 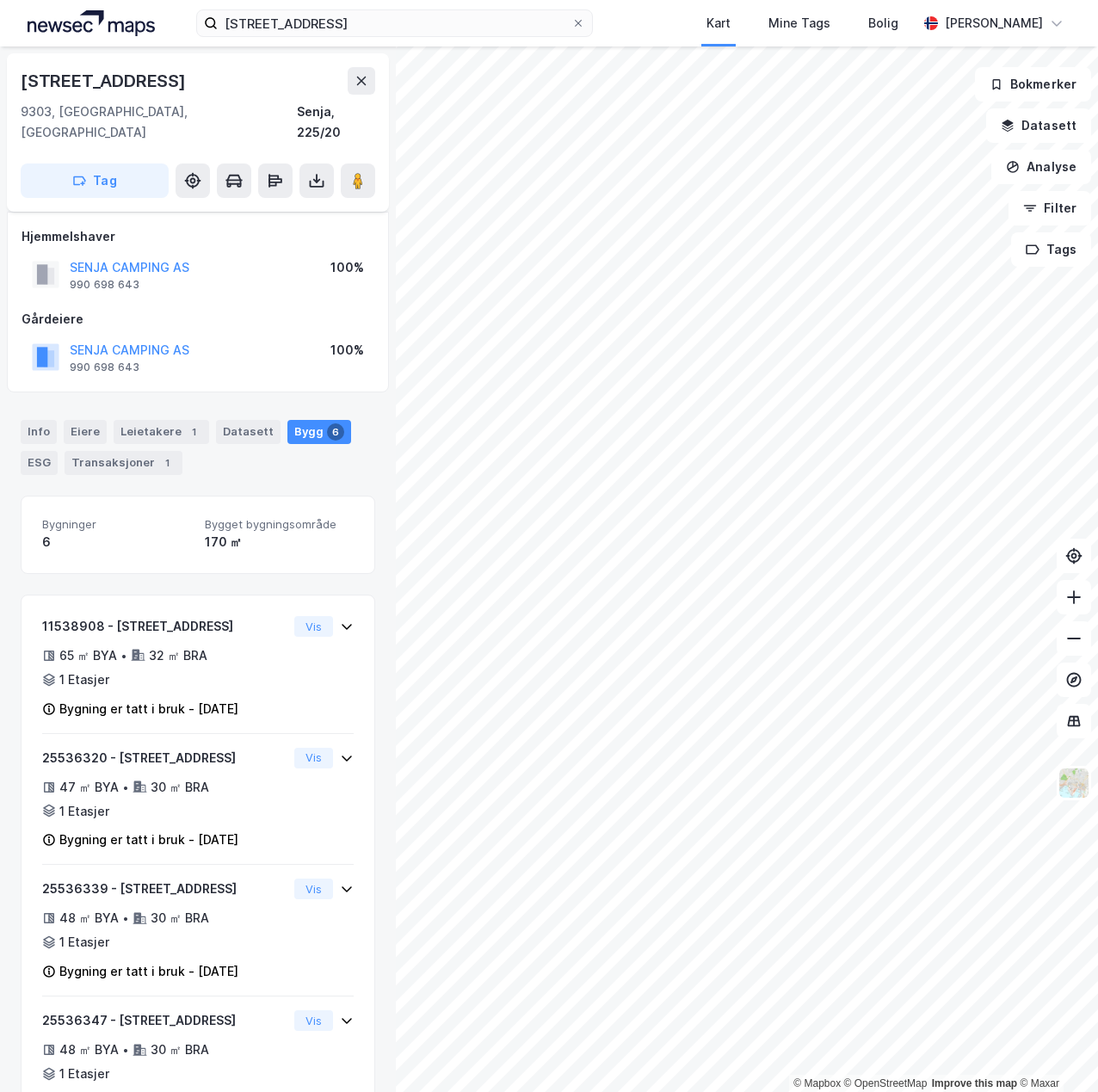 I want to click on div: Kart, so click(x=719, y=23).